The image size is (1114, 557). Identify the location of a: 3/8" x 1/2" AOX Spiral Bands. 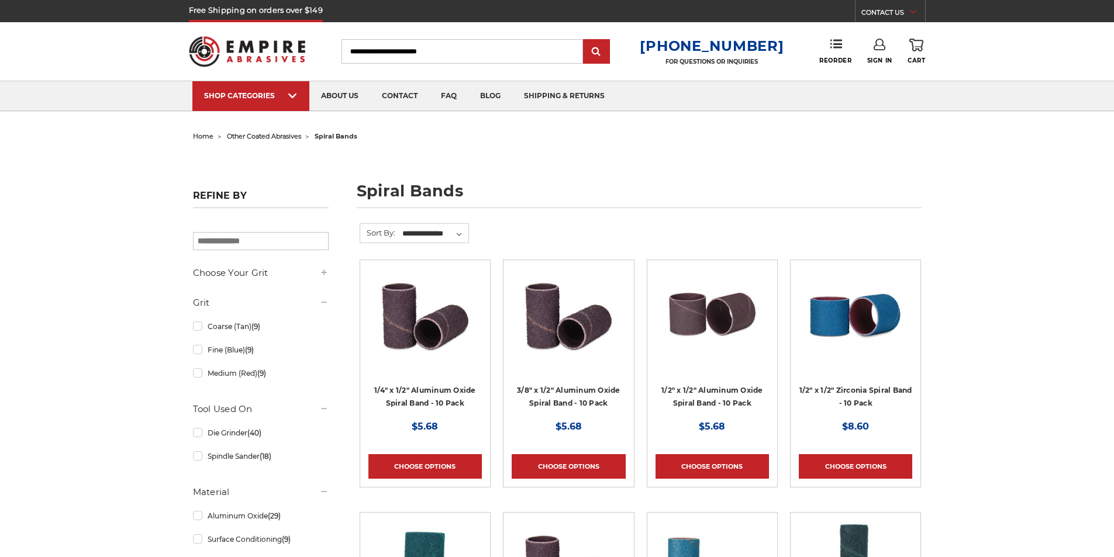
(568, 325).